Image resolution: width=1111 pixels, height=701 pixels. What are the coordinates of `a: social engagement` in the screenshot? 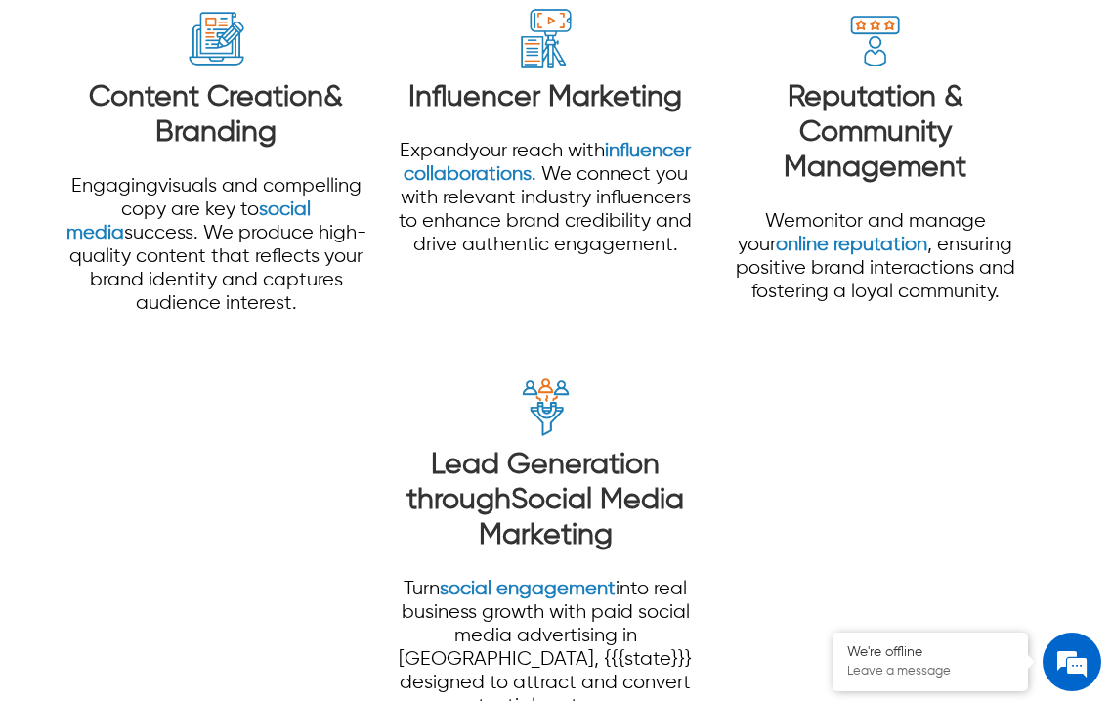 It's located at (528, 588).